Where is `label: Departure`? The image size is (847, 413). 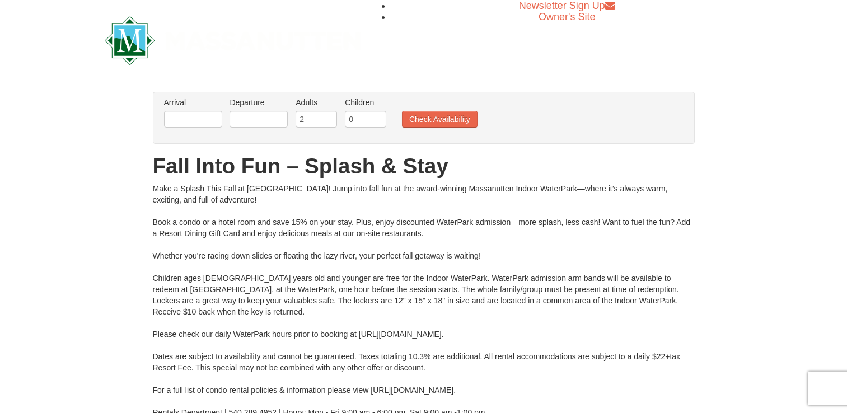 label: Departure is located at coordinates (259, 102).